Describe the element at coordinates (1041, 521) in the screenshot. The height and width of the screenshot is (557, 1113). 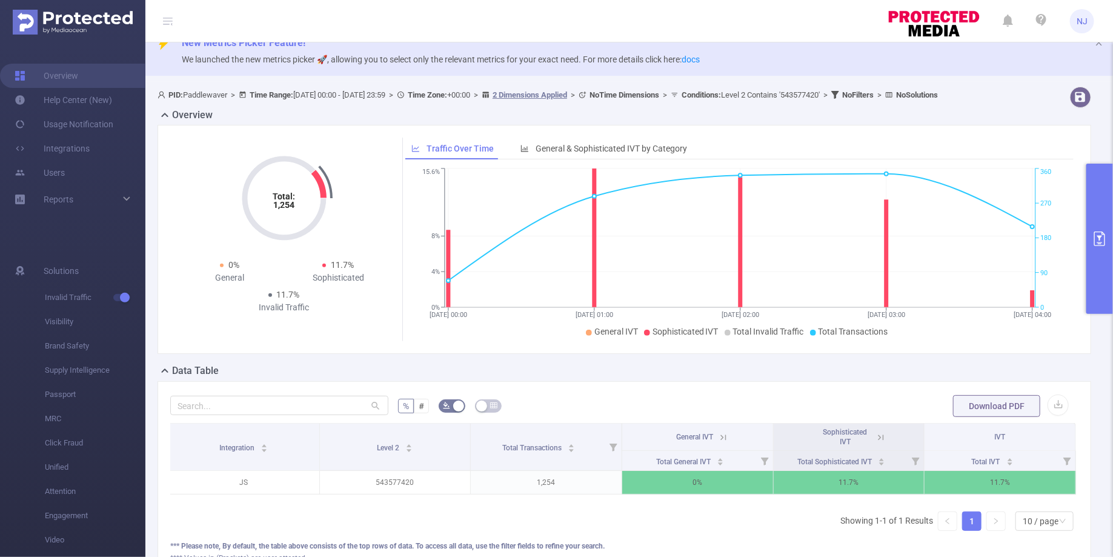
I see `div: 10 / page` at that location.